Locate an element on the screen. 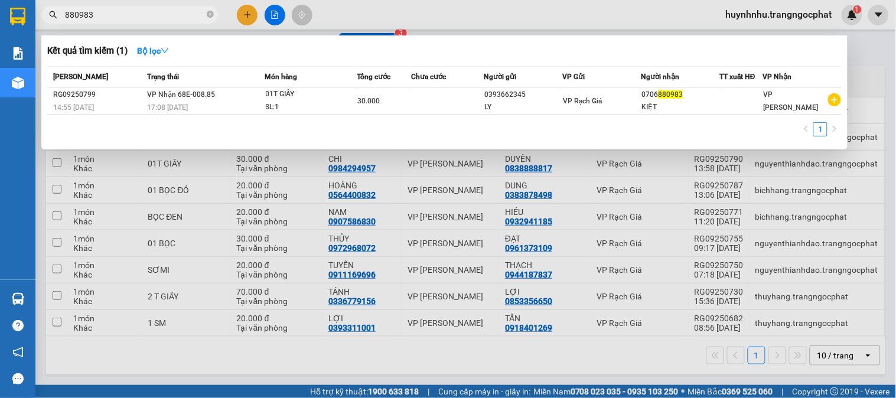 The image size is (896, 398). span: message is located at coordinates (18, 378).